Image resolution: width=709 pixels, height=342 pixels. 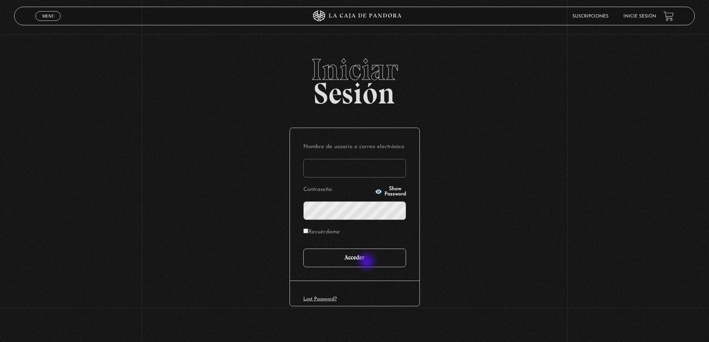 I want to click on input: Acceder, so click(x=355, y=258).